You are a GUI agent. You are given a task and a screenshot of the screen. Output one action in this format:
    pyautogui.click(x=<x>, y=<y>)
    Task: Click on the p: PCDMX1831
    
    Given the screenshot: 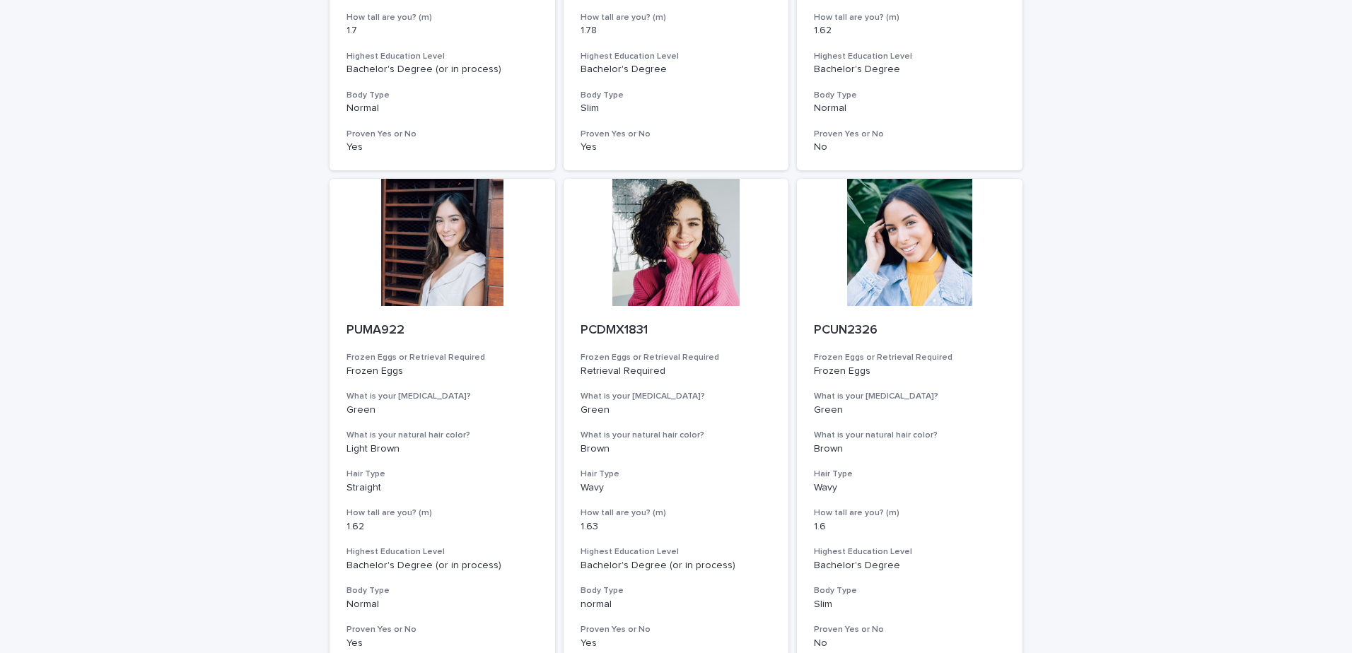 What is the action you would take?
    pyautogui.click(x=676, y=331)
    